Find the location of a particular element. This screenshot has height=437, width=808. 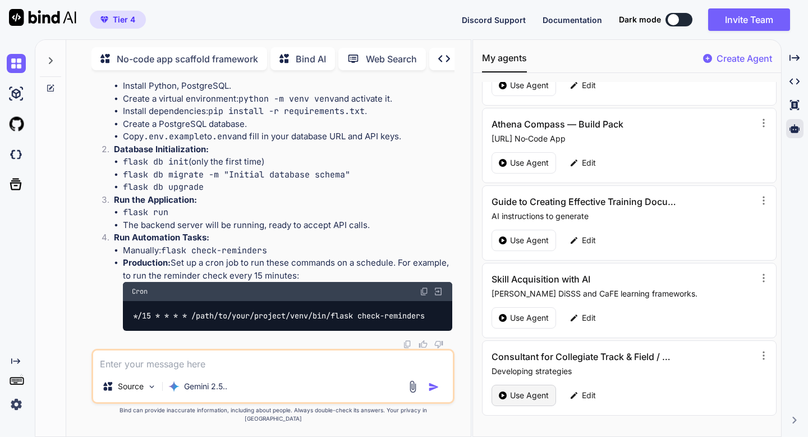

p: Bind AI is located at coordinates (311, 59).